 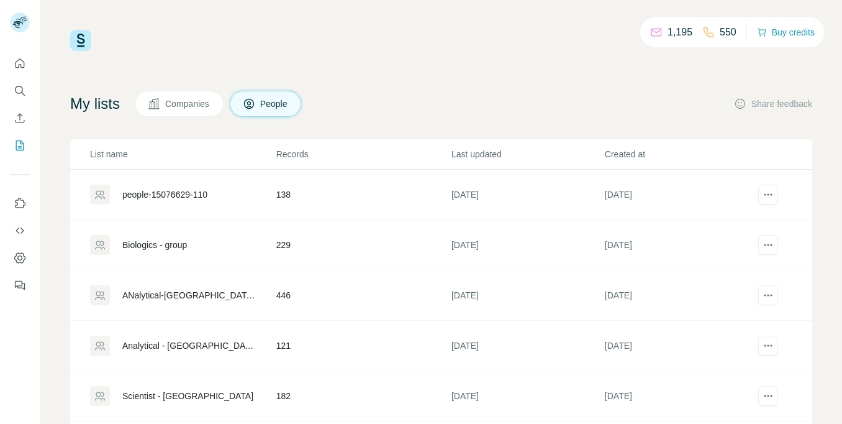 What do you see at coordinates (680, 32) in the screenshot?
I see `p: 1,195` at bounding box center [680, 32].